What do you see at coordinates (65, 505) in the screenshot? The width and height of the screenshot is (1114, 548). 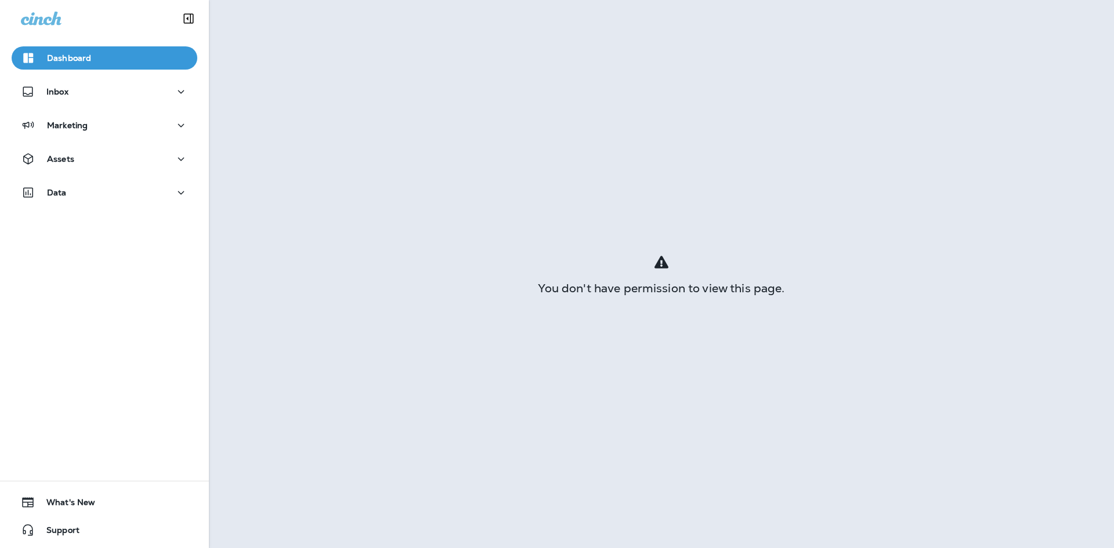 I see `span: What's New` at bounding box center [65, 505].